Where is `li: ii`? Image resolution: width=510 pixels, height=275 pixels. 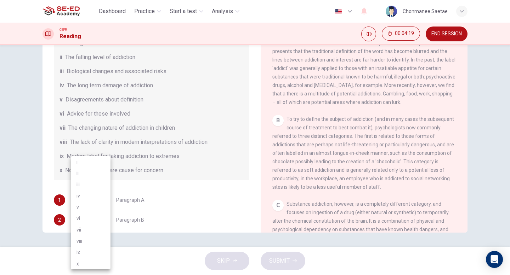
li: ii is located at coordinates (91, 174).